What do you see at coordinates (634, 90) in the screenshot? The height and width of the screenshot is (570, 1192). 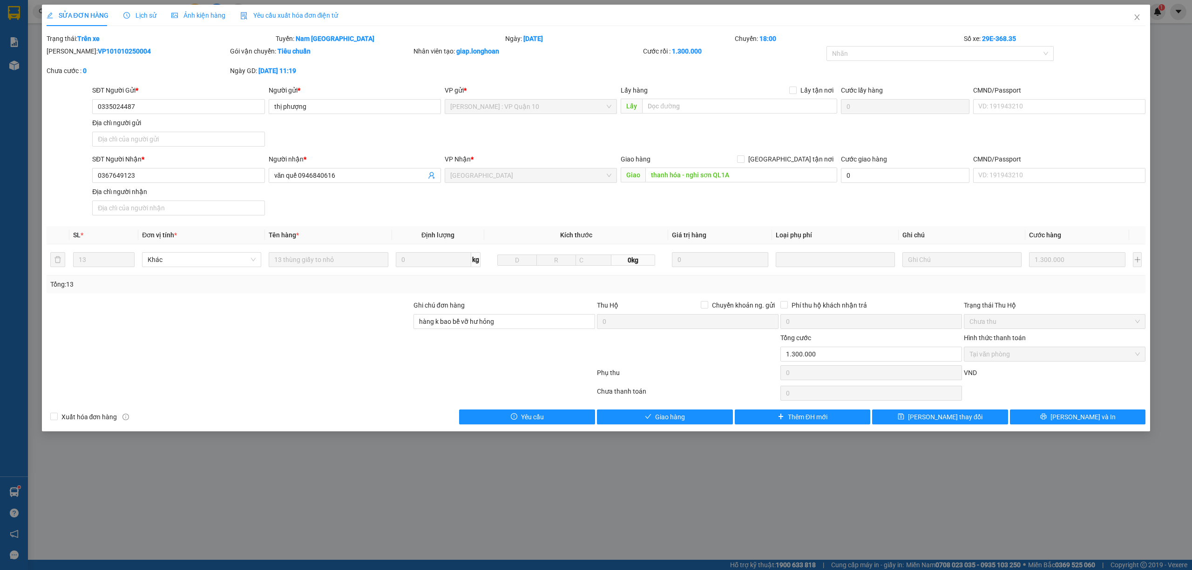 I see `span: Lấy hàng` at bounding box center [634, 90].